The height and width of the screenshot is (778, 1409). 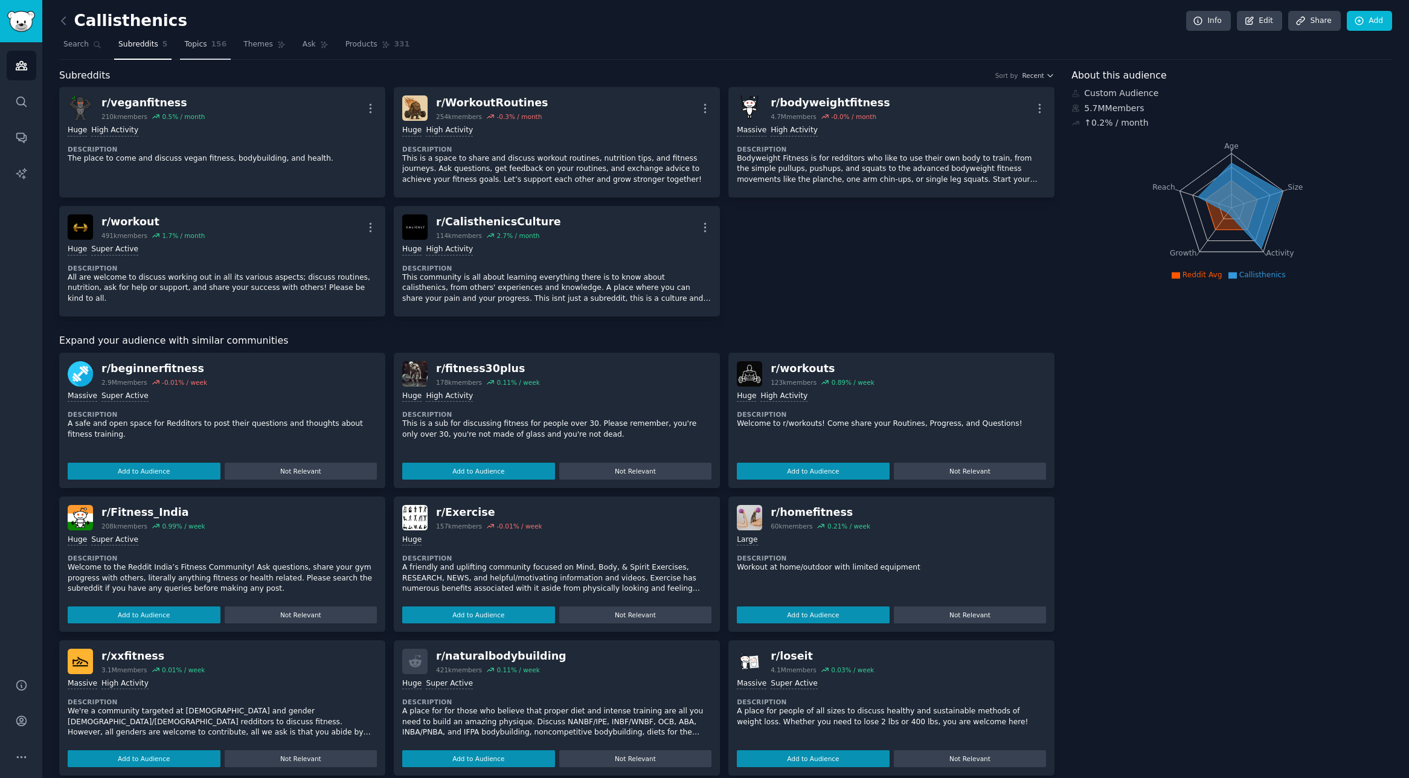 What do you see at coordinates (183, 526) in the screenshot?
I see `div: 0.99 % / week` at bounding box center [183, 526].